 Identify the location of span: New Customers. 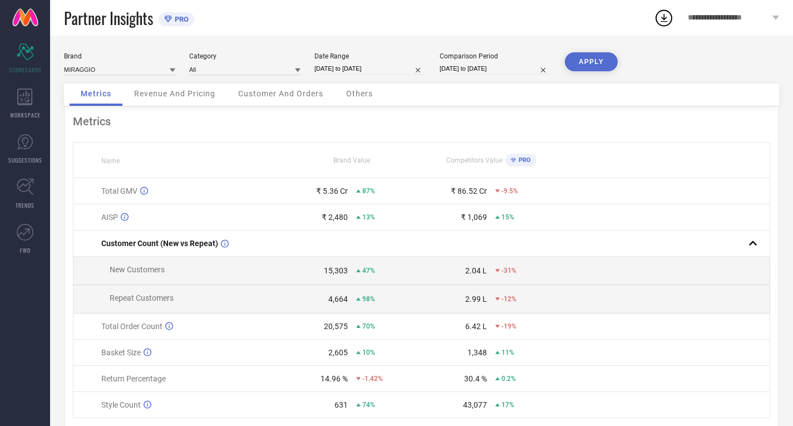
(137, 269).